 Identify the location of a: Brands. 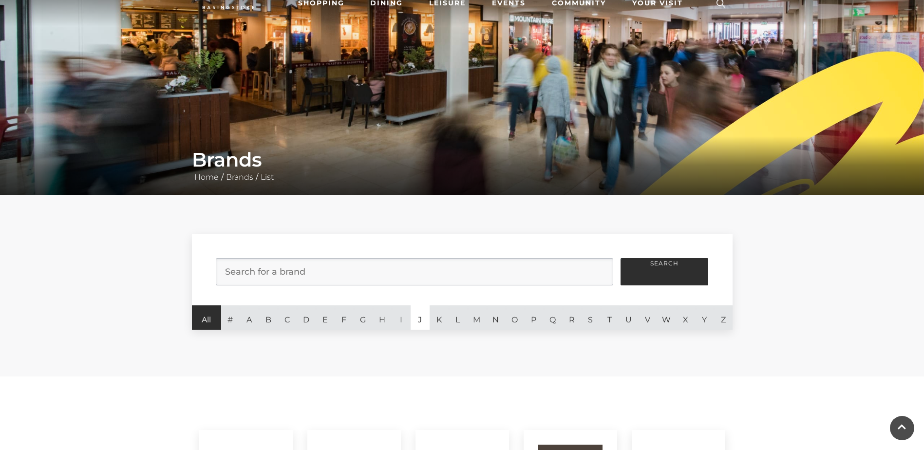
(240, 177).